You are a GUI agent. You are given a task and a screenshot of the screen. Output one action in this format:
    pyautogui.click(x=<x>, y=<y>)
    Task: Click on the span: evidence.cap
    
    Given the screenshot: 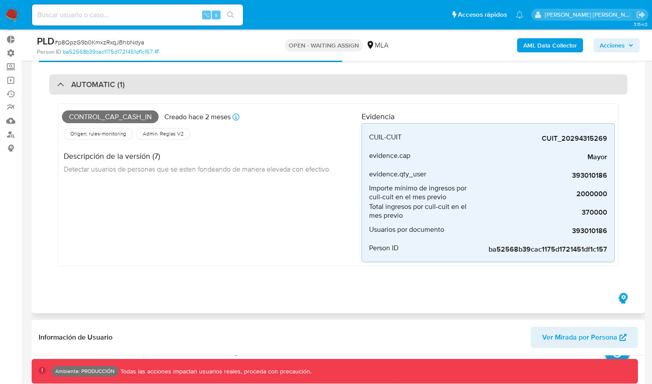 What is the action you would take?
    pyautogui.click(x=390, y=156)
    